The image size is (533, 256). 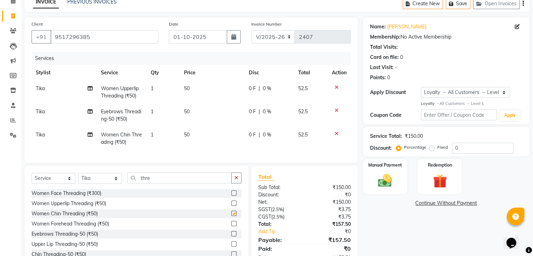 I want to click on div: Paid:, so click(x=278, y=248).